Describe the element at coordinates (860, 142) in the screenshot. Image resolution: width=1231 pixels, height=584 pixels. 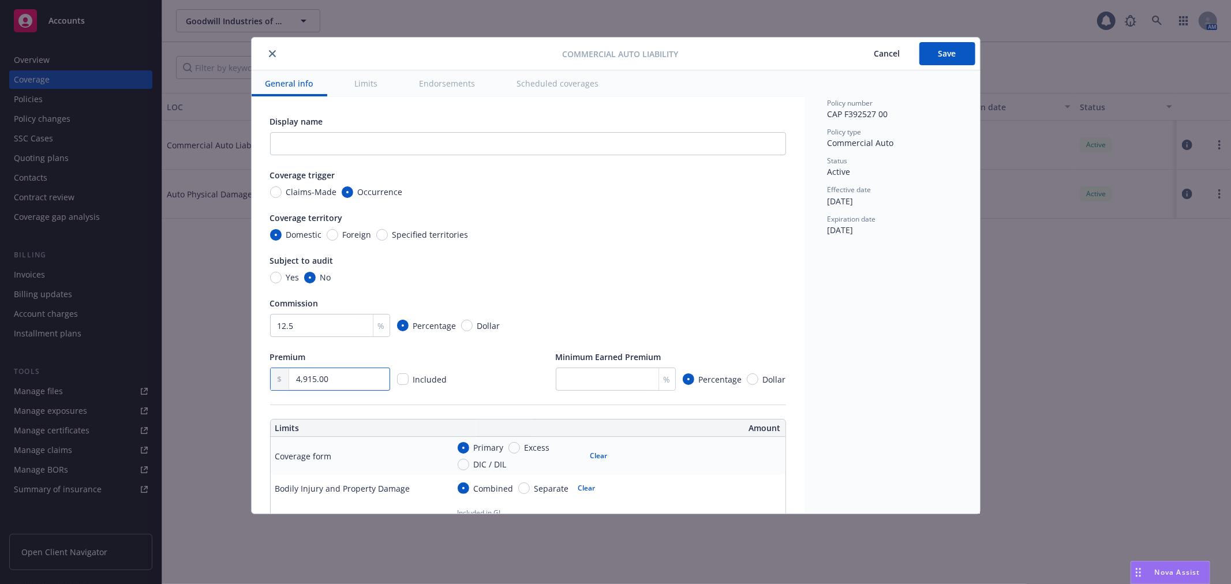
I see `span: Commercial Auto` at that location.